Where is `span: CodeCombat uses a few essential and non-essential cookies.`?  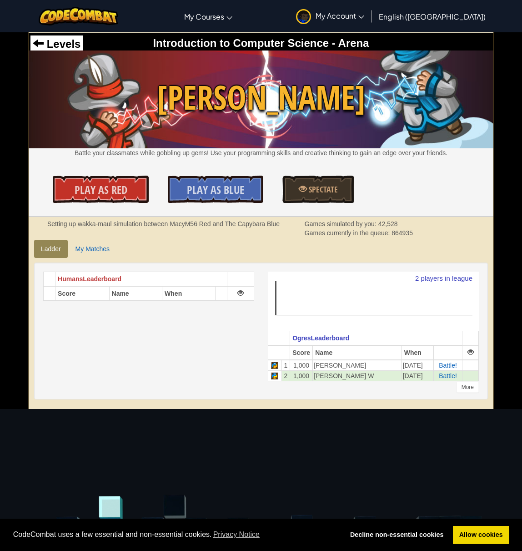
span: CodeCombat uses a few essential and non-essential cookies. is located at coordinates (175, 534).